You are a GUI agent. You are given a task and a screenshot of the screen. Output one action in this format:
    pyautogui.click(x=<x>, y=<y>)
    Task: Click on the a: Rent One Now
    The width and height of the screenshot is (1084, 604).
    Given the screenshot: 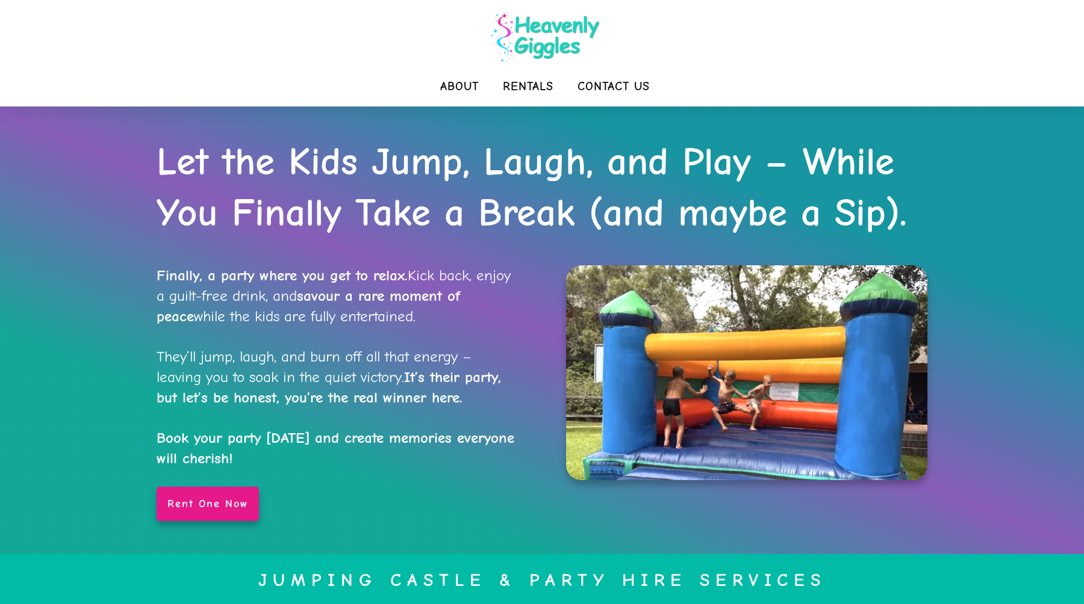 What is the action you would take?
    pyautogui.click(x=208, y=504)
    